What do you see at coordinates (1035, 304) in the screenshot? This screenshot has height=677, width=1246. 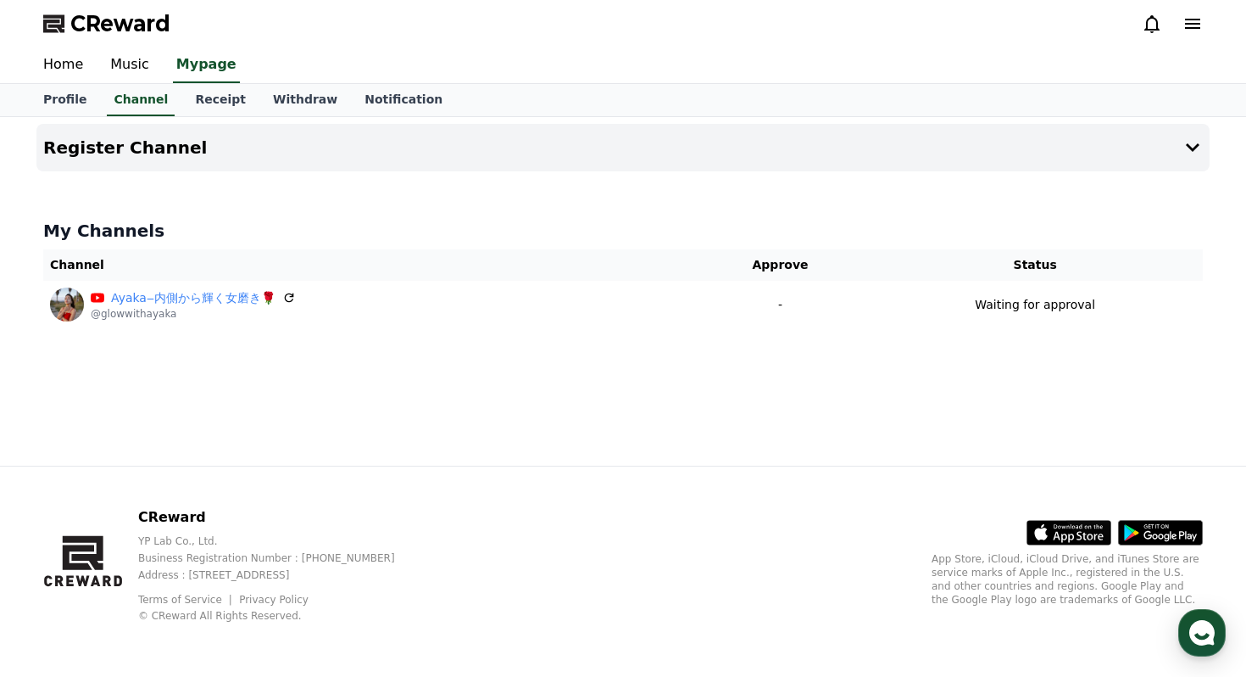 I see `p: Waiting for approval` at bounding box center [1035, 304].